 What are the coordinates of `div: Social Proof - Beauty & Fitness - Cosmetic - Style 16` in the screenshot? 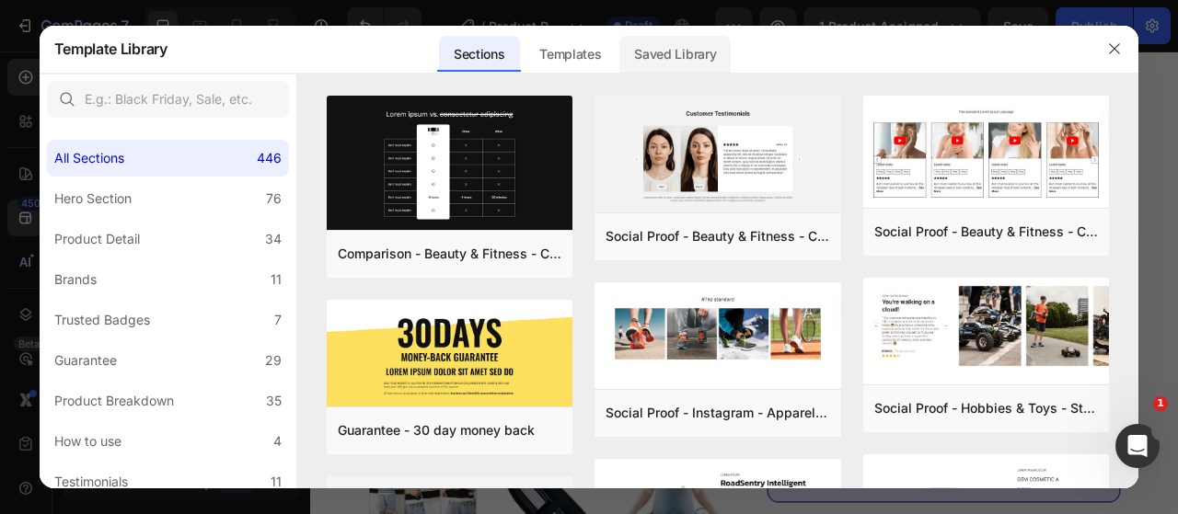 It's located at (718, 236).